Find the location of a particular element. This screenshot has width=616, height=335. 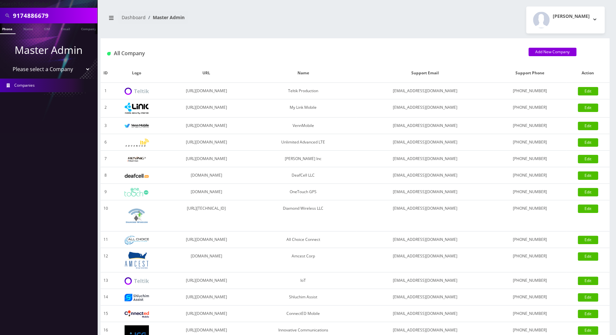

th: URL is located at coordinates (206, 73).